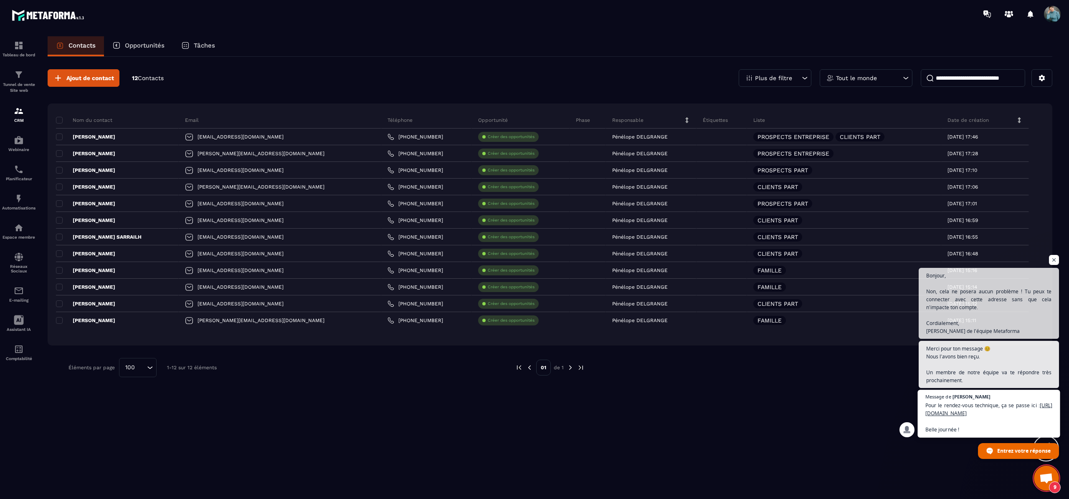 This screenshot has height=499, width=1069. What do you see at coordinates (543, 368) in the screenshot?
I see `p: 01` at bounding box center [543, 368].